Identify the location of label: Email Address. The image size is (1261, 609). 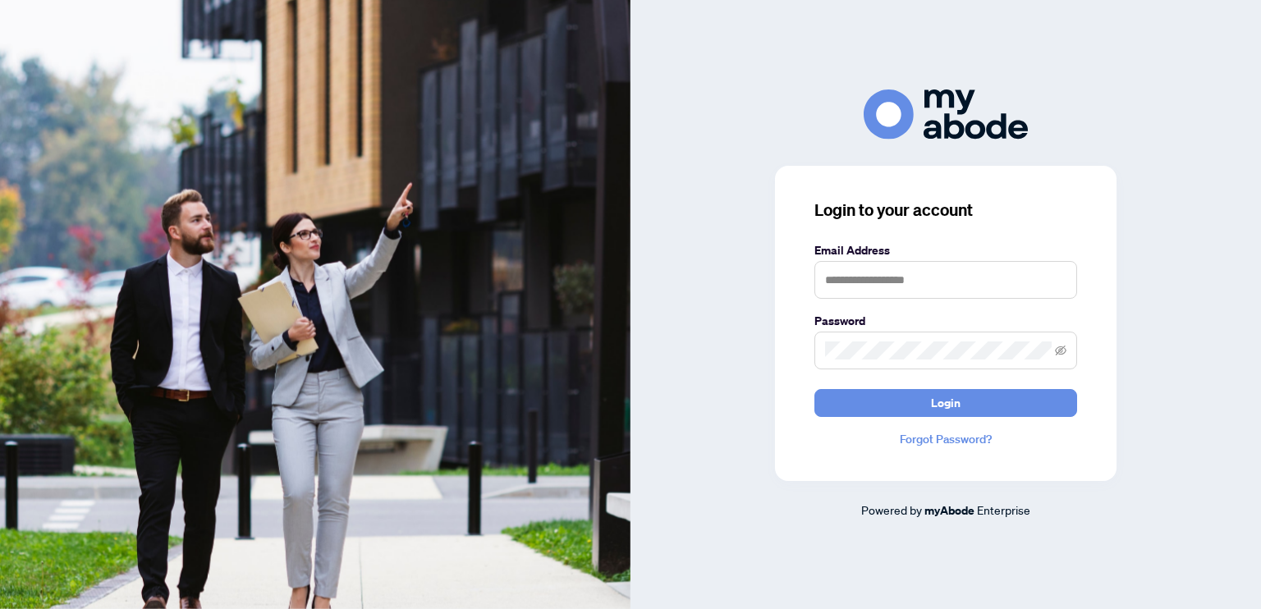
(945, 250).